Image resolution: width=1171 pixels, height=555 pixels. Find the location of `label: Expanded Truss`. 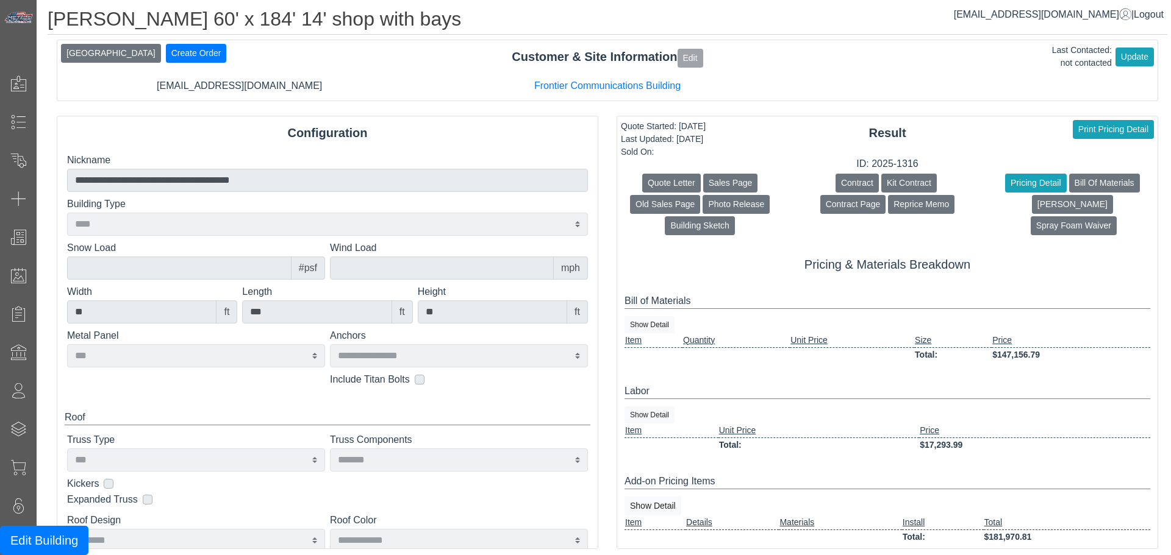

label: Expanded Truss is located at coordinates (102, 500).